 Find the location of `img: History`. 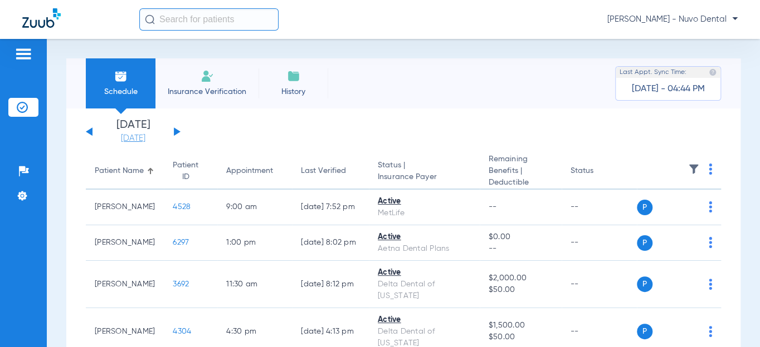

img: History is located at coordinates (293, 76).